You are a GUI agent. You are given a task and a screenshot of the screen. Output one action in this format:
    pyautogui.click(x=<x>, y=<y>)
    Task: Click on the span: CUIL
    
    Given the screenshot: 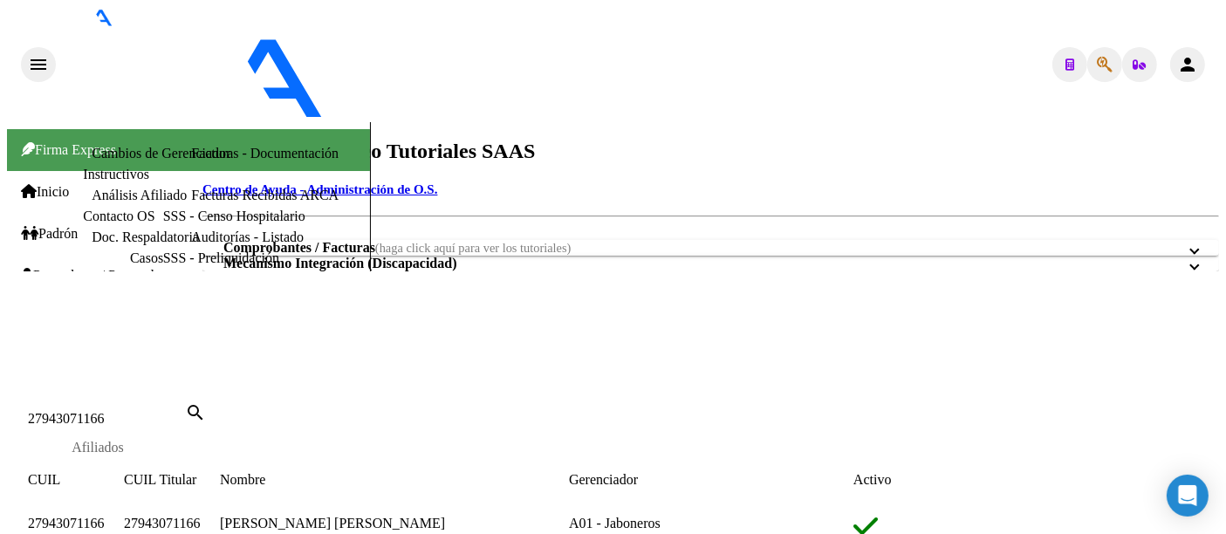 What is the action you would take?
    pyautogui.click(x=44, y=479)
    